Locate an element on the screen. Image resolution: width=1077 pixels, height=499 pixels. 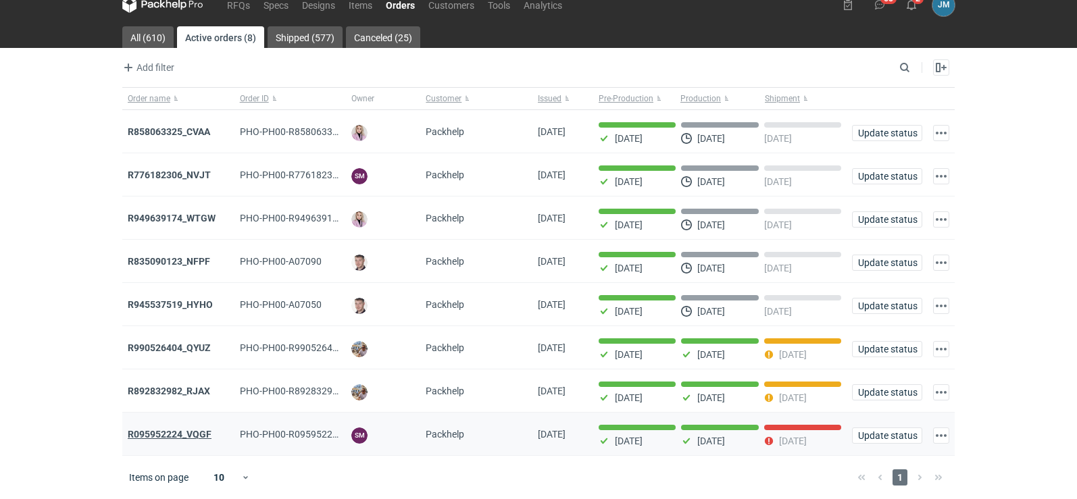
strong: R990526404_QYUZ is located at coordinates (169, 348).